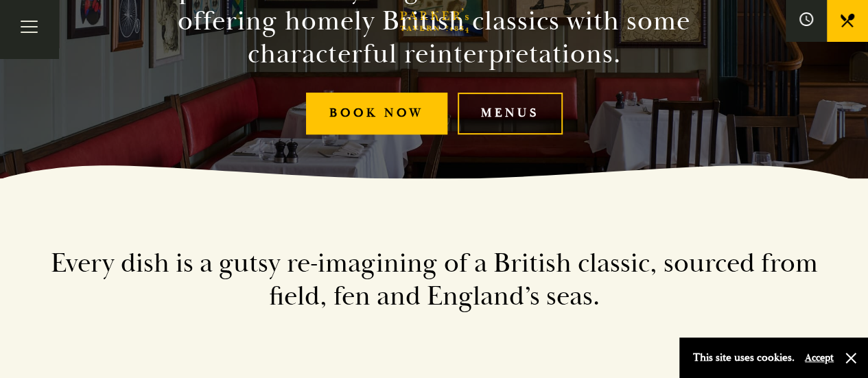 The width and height of the screenshot is (868, 378). Describe the element at coordinates (851, 358) in the screenshot. I see `button: Close and accept` at that location.